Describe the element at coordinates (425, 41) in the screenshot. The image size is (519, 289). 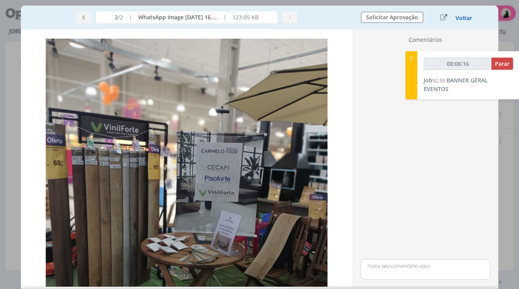
I see `div: Comentários` at that location.